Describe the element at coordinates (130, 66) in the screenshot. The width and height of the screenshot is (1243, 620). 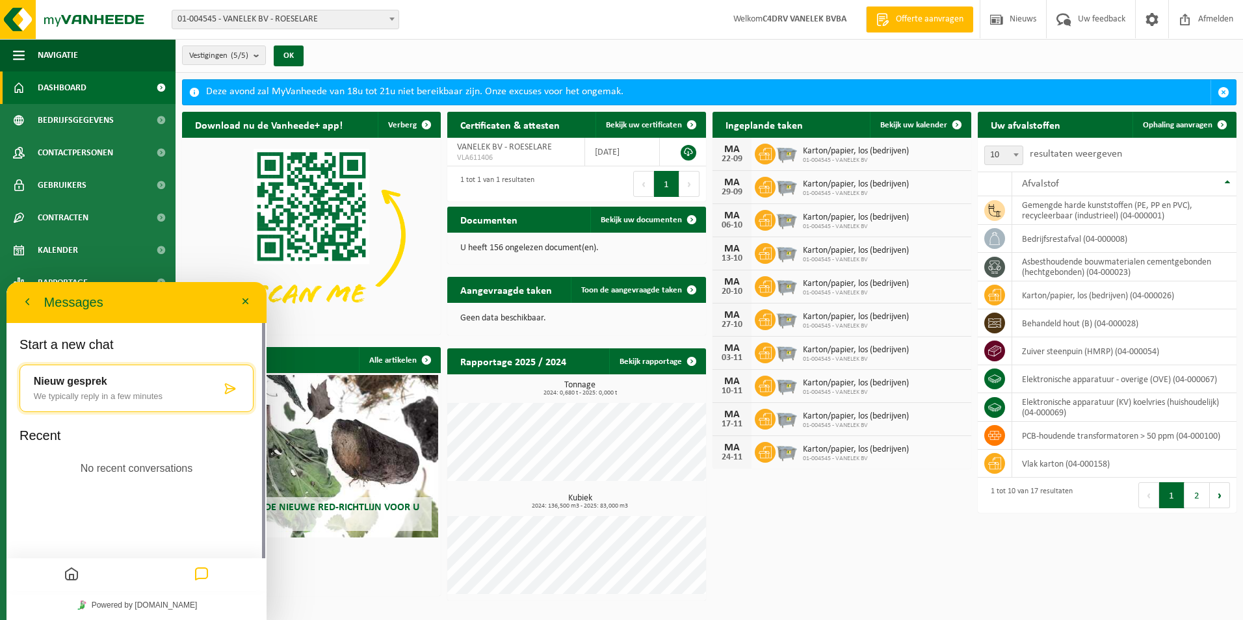
I see `p: Start a new chat` at that location.